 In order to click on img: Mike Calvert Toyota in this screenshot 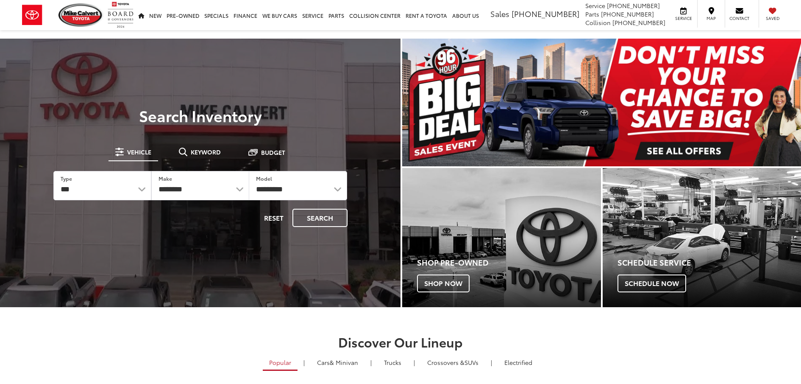, I will do `click(81, 15)`.